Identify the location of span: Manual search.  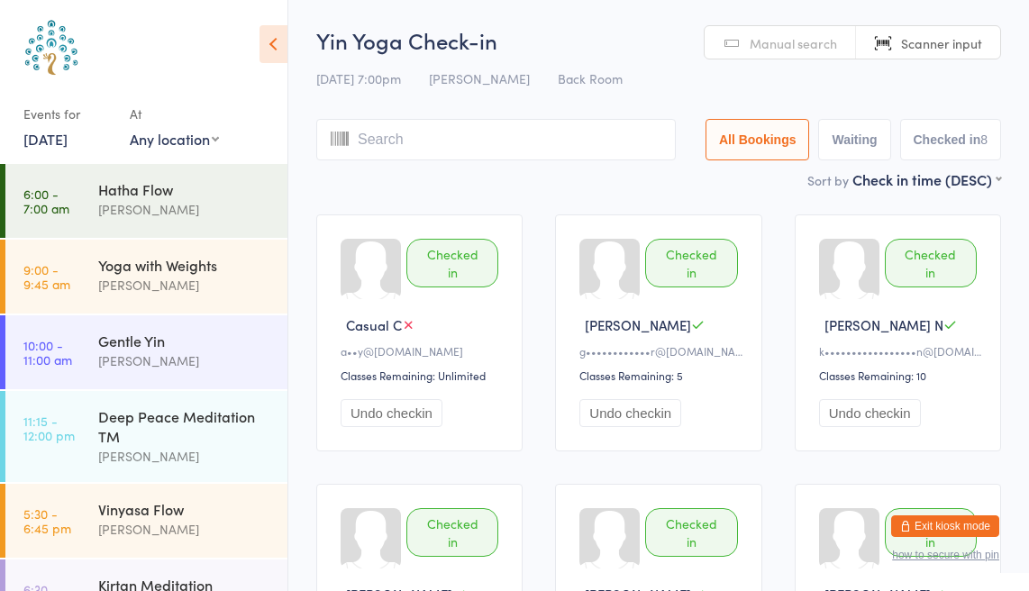
(793, 43).